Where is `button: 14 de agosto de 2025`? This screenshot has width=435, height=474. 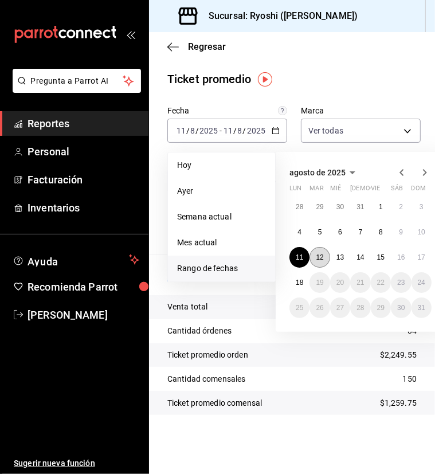
button: 14 de agosto de 2025 is located at coordinates (360, 258).